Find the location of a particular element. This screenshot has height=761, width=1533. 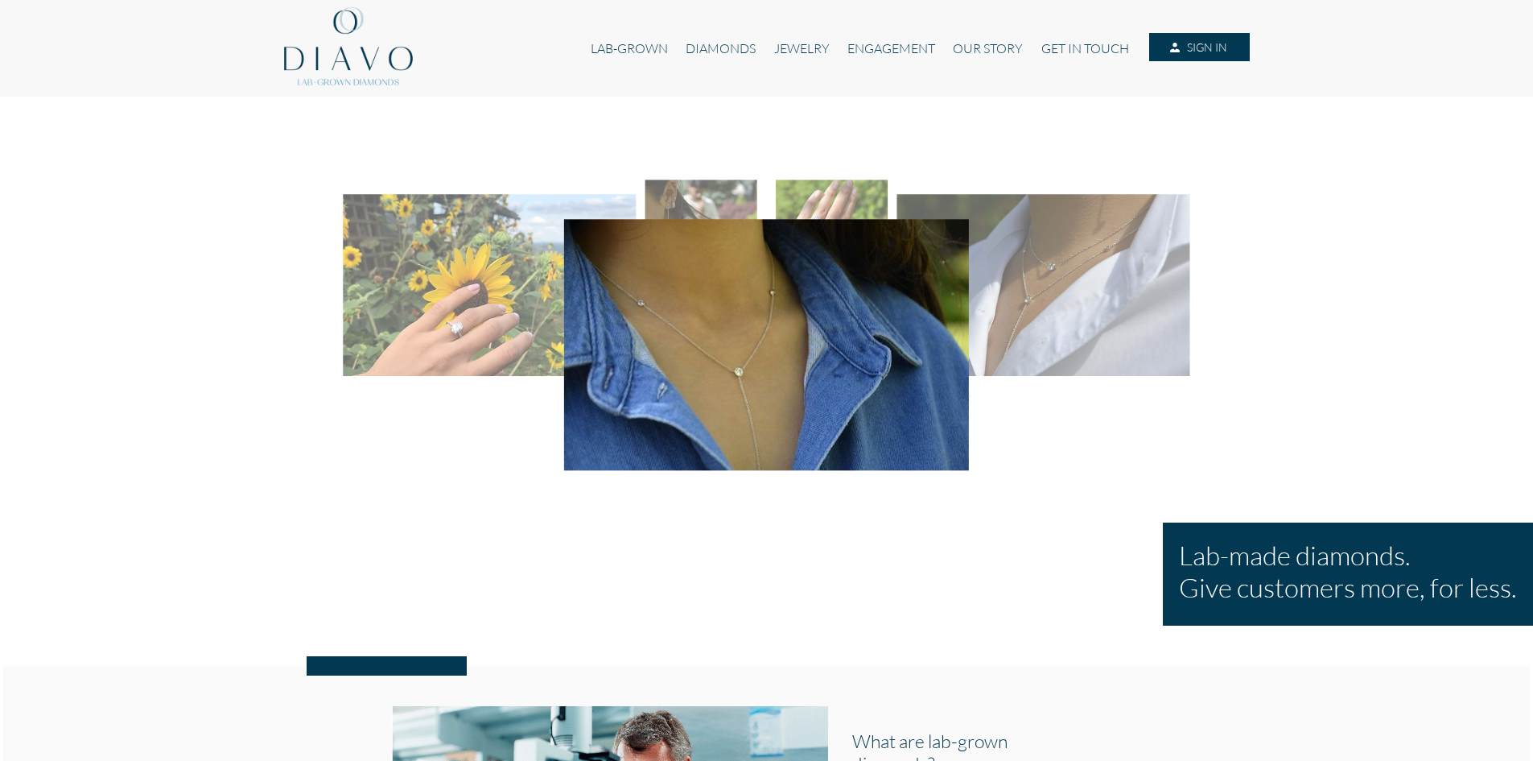

a: LAB-GROWN is located at coordinates (629, 48).